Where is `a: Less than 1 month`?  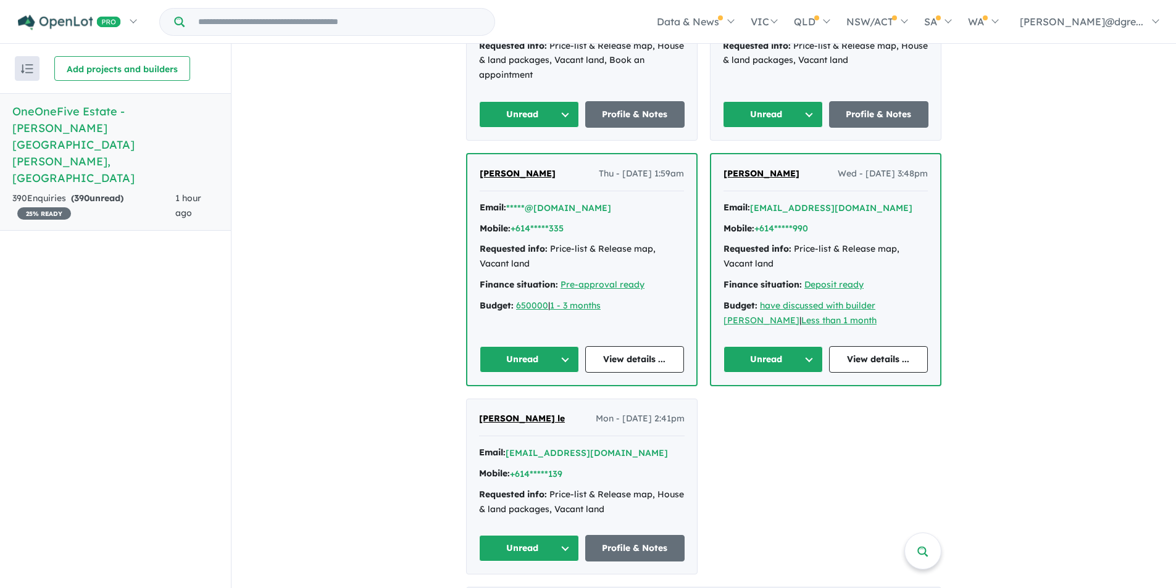 a: Less than 1 month is located at coordinates (839, 320).